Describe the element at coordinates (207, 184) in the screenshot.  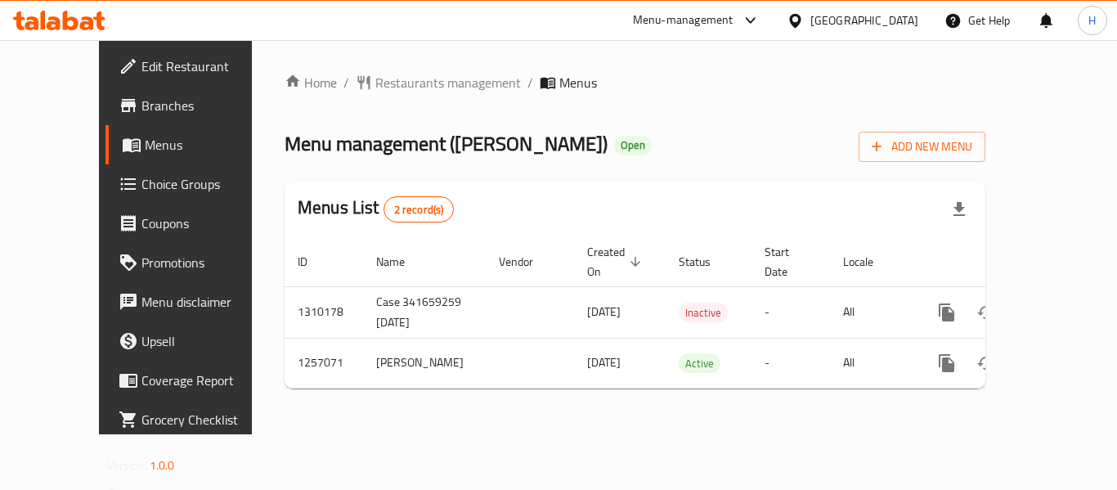
I see `span: Choice Groups` at that location.